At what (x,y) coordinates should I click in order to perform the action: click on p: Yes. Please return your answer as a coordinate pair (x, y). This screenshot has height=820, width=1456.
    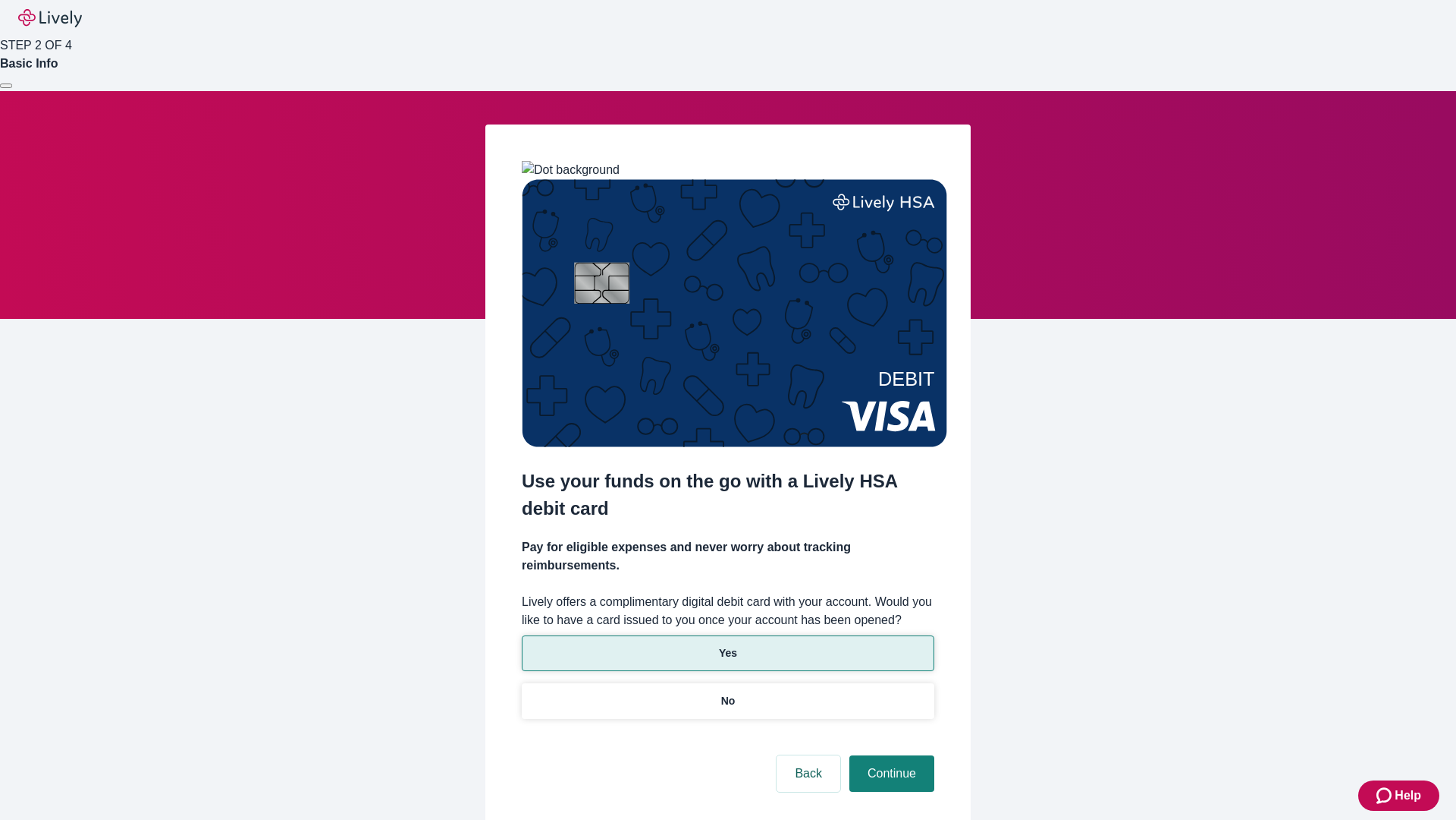
    Looking at the image, I should click on (728, 653).